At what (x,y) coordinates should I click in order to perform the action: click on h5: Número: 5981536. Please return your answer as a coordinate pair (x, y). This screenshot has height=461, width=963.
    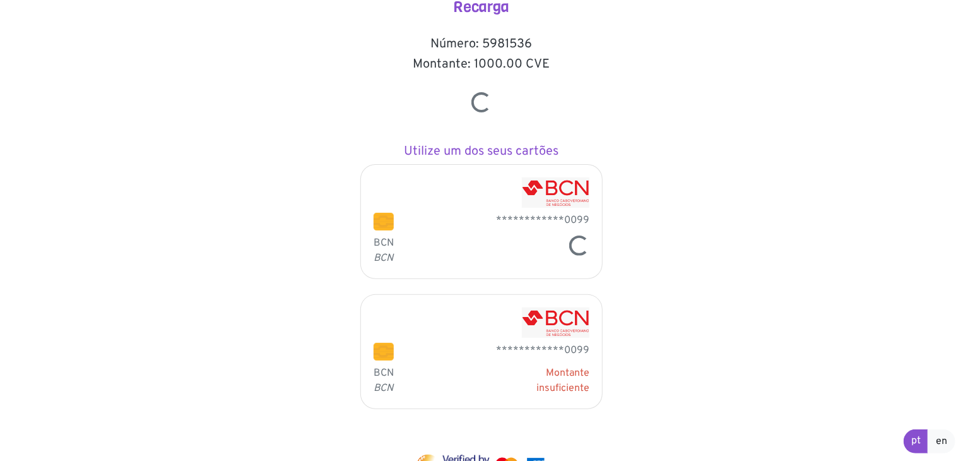
    Looking at the image, I should click on (482, 44).